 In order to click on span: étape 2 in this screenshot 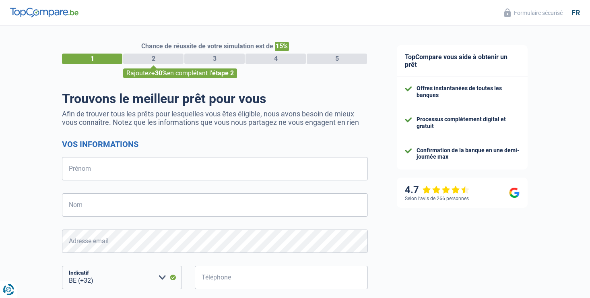, I will do `click(223, 73)`.